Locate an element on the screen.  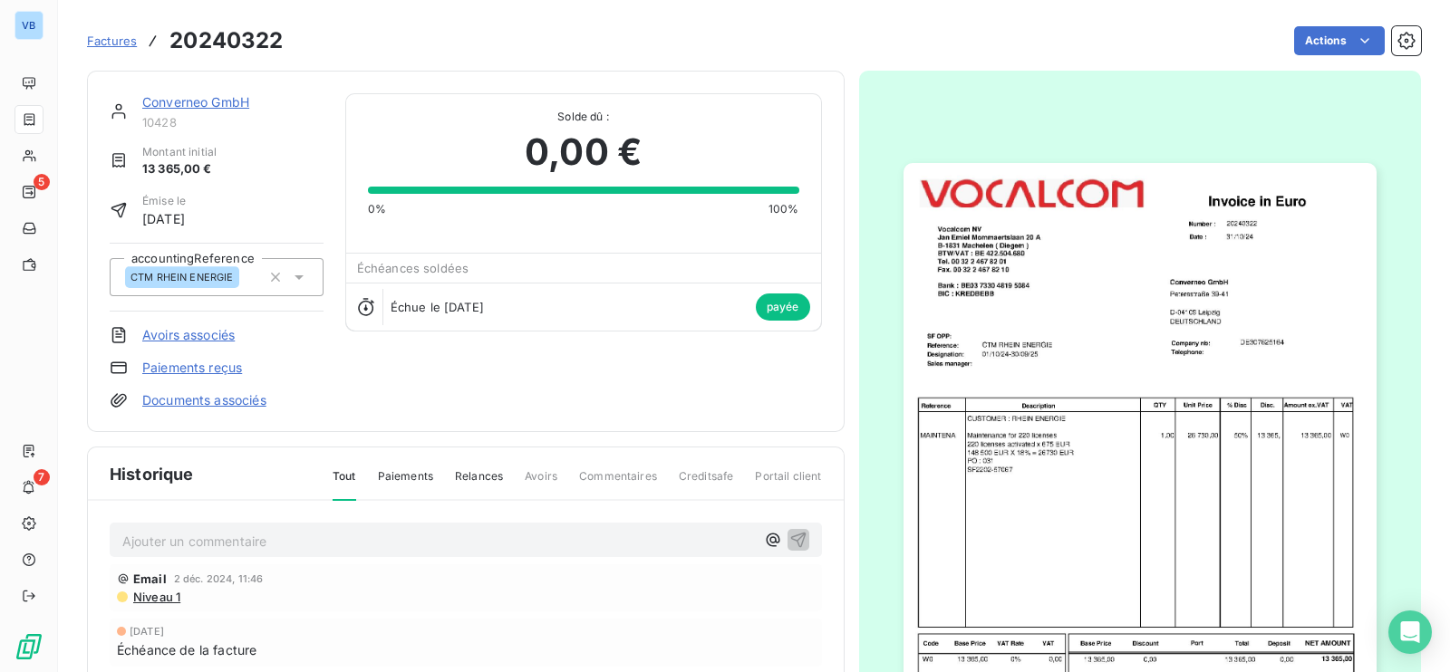
span: payée is located at coordinates (783, 307).